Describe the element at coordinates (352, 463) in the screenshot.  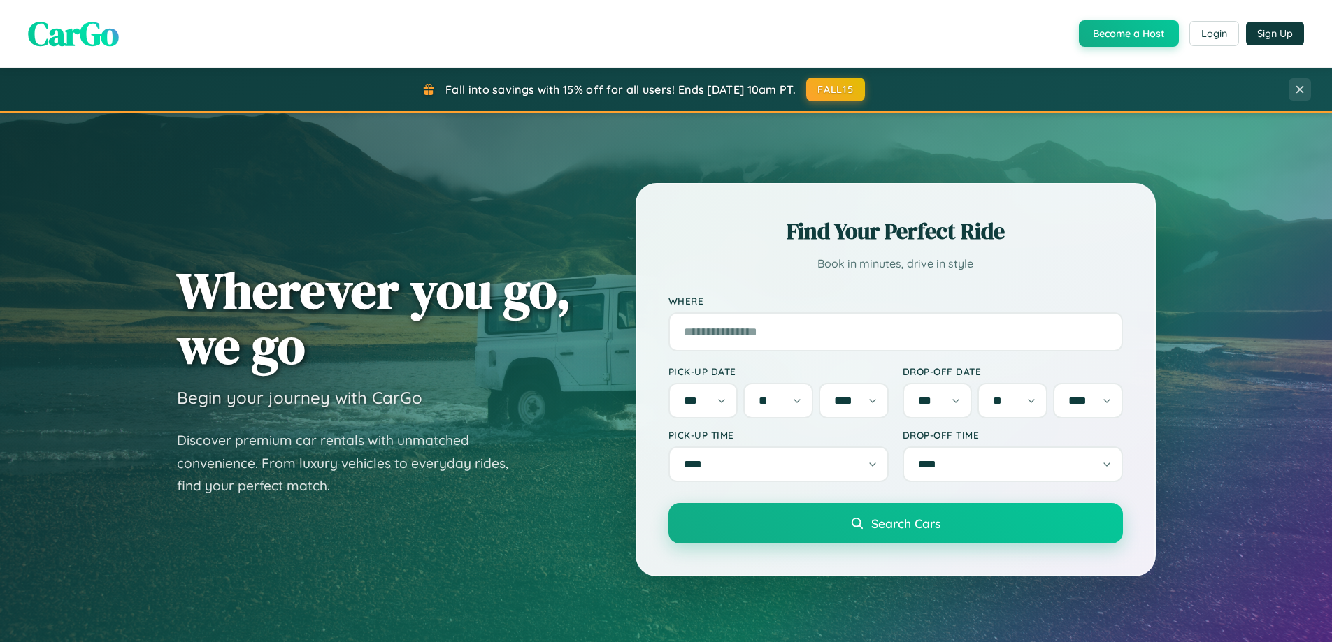
I see `p: Discover premium car rentals with unmatched convenience. From luxury vehicles to everyday rides, ...` at that location.